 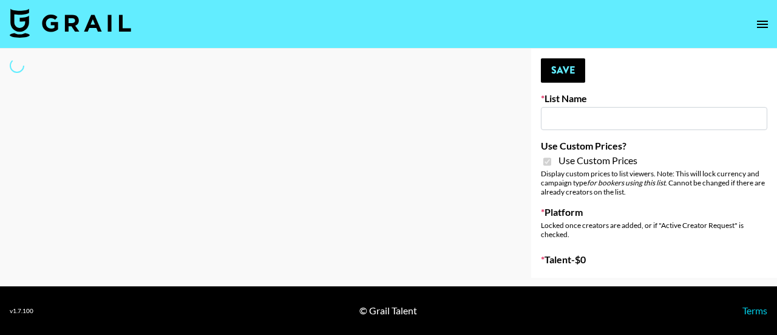 I want to click on em: for bookers using this list, so click(x=626, y=182).